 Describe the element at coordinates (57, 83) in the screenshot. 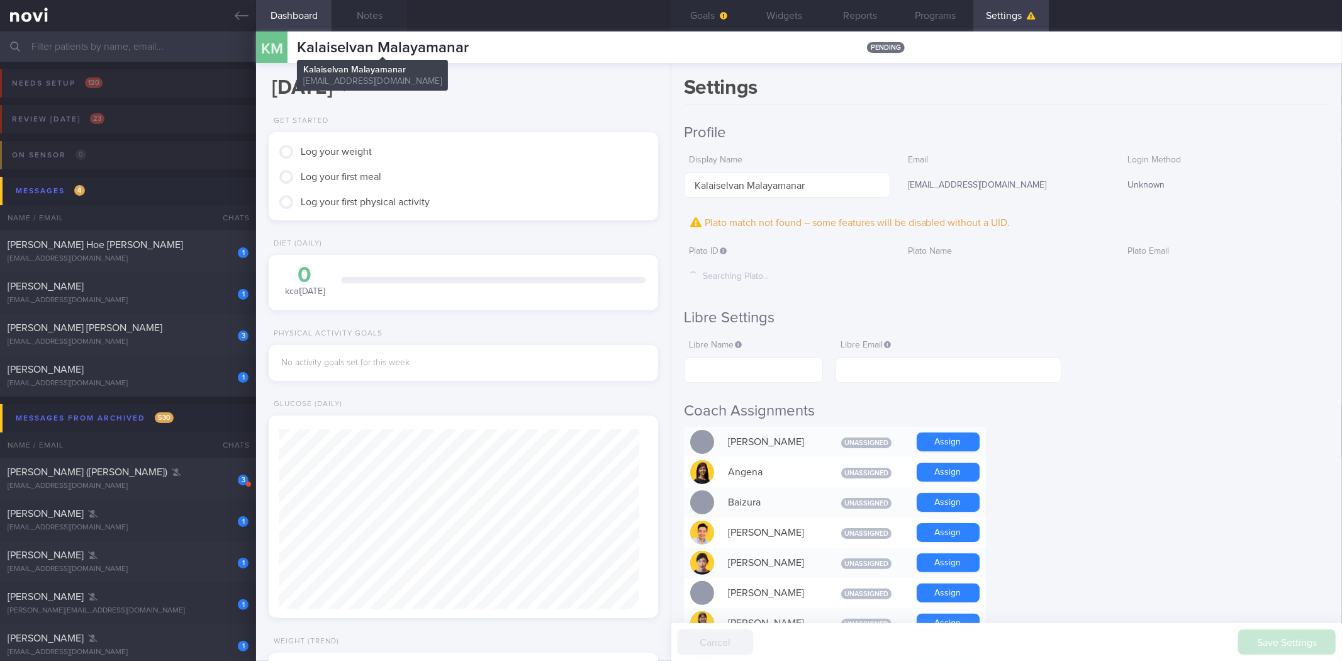

I see `div: Needs setup` at that location.